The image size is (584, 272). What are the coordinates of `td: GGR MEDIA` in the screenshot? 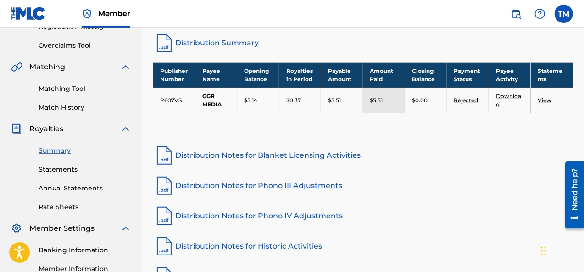 It's located at (216, 100).